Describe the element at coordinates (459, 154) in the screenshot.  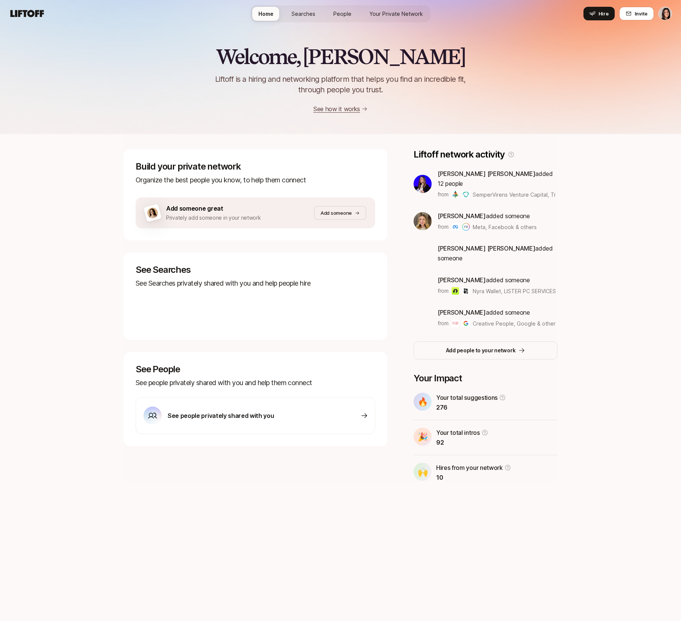
I see `p: Liftoff network activity` at that location.